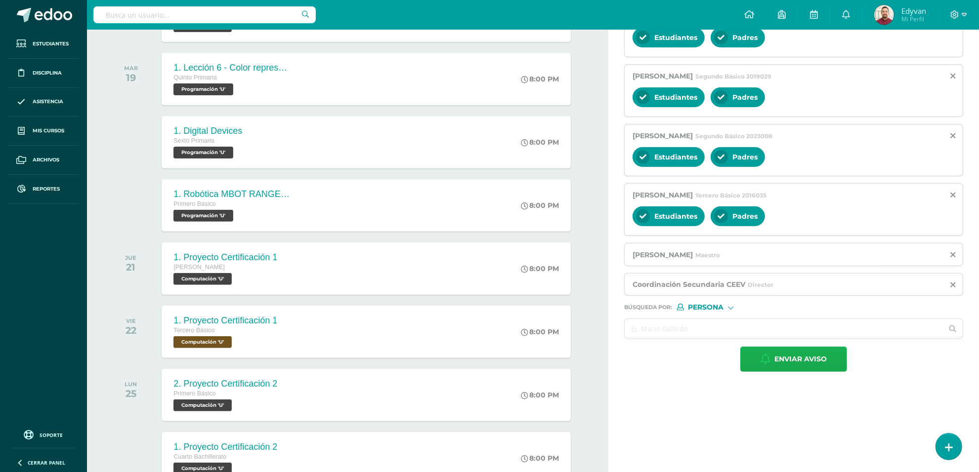  I want to click on span: Disciplina, so click(47, 73).